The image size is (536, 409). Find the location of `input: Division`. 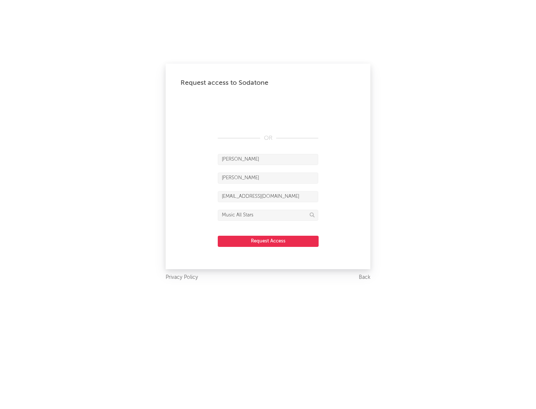

input: Division is located at coordinates (268, 215).